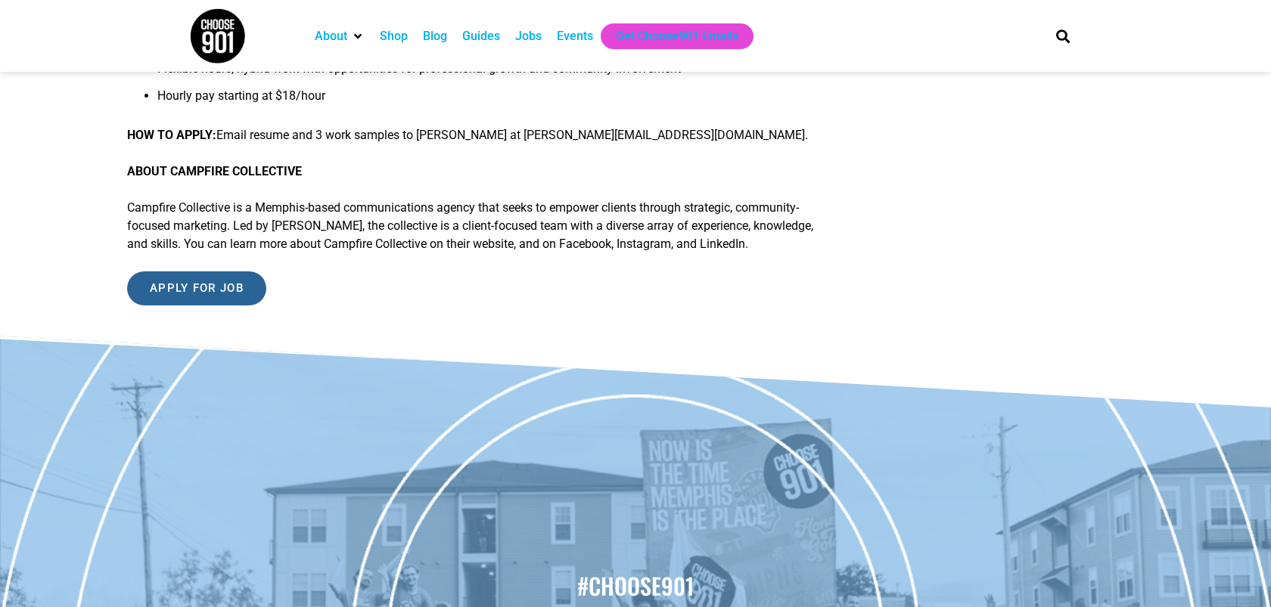 The height and width of the screenshot is (607, 1271). Describe the element at coordinates (575, 36) in the screenshot. I see `div: Events` at that location.